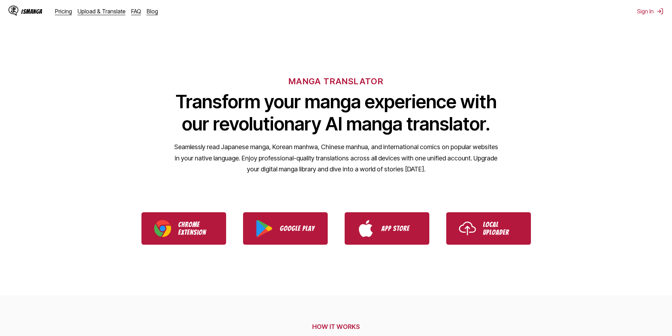 The height and width of the screenshot is (336, 672). What do you see at coordinates (468, 229) in the screenshot?
I see `img: Upload icon` at bounding box center [468, 229].